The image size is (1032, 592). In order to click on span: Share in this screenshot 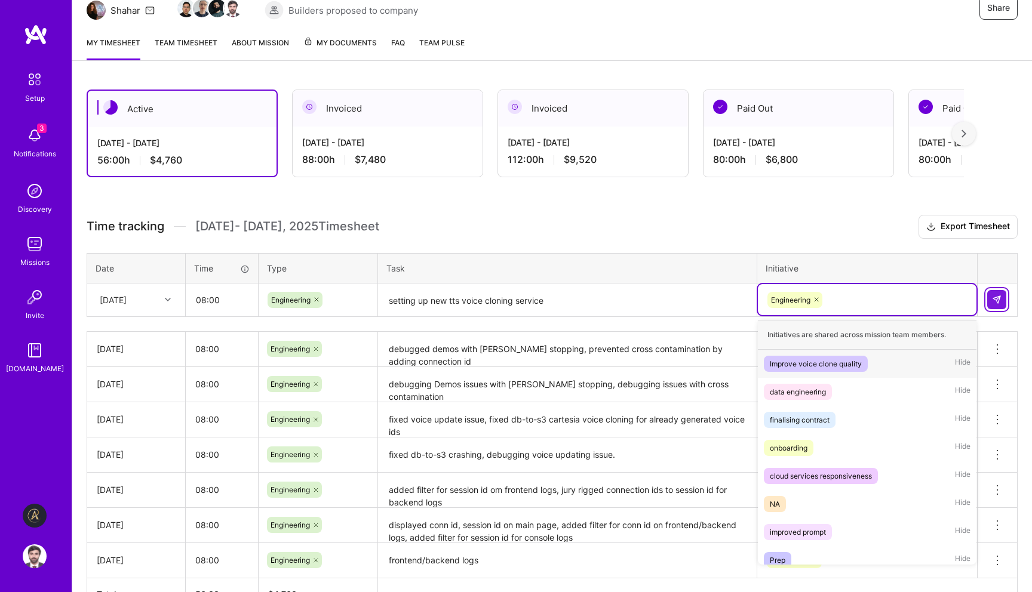, I will do `click(999, 8)`.